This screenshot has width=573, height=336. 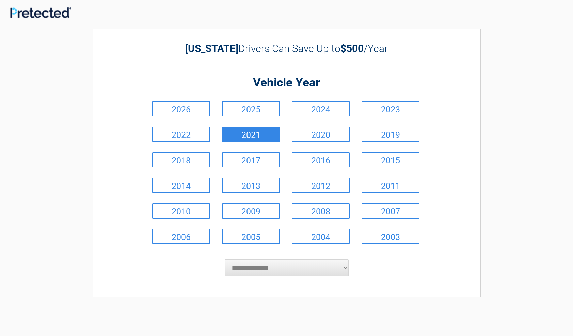 I want to click on a: 2013, so click(x=251, y=185).